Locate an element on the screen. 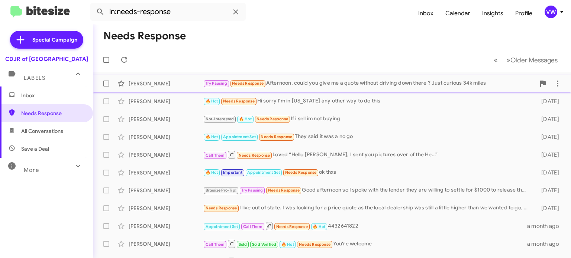  a: Special Campaign is located at coordinates (46, 40).